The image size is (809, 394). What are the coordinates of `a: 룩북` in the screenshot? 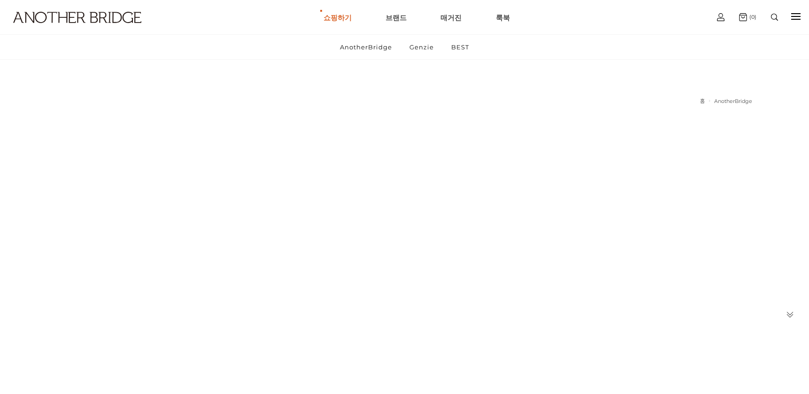 It's located at (503, 17).